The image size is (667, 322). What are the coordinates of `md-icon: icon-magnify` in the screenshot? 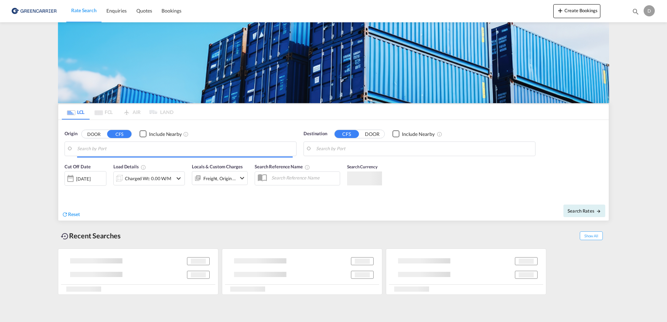 It's located at (636, 12).